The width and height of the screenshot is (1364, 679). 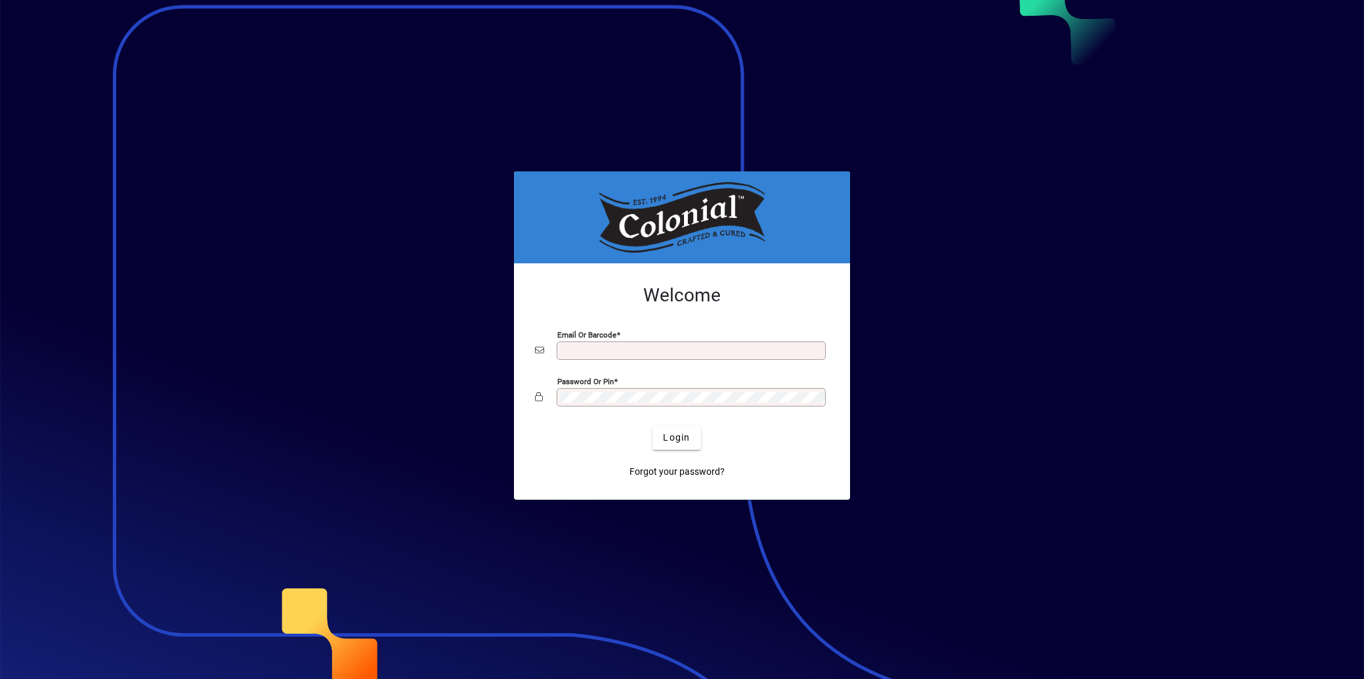 I want to click on mat-label: Email or Barcode, so click(x=587, y=334).